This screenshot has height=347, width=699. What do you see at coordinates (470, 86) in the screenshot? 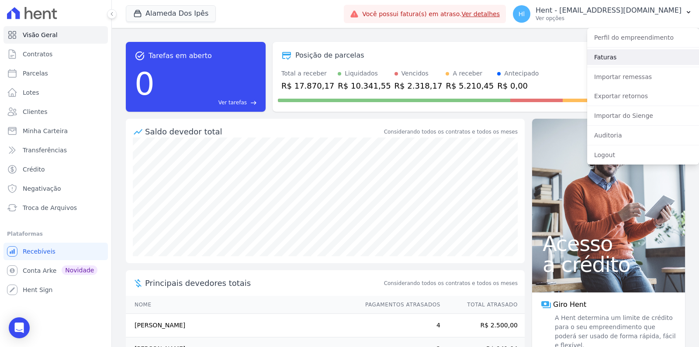
I see `div: R$ 5.210,45` at bounding box center [470, 86].